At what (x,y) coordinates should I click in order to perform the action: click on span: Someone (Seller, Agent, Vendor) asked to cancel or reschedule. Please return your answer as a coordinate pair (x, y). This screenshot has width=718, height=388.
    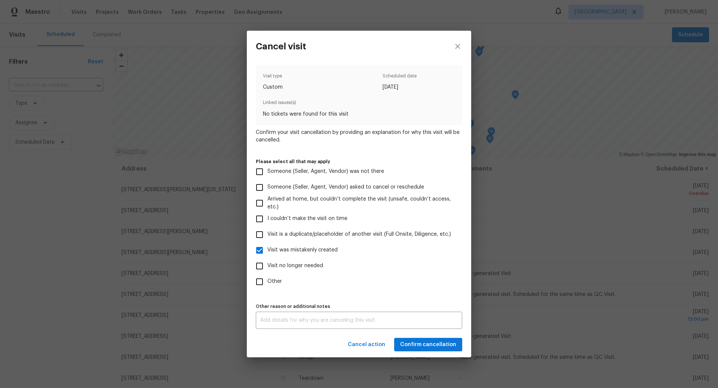
    Looking at the image, I should click on (346, 187).